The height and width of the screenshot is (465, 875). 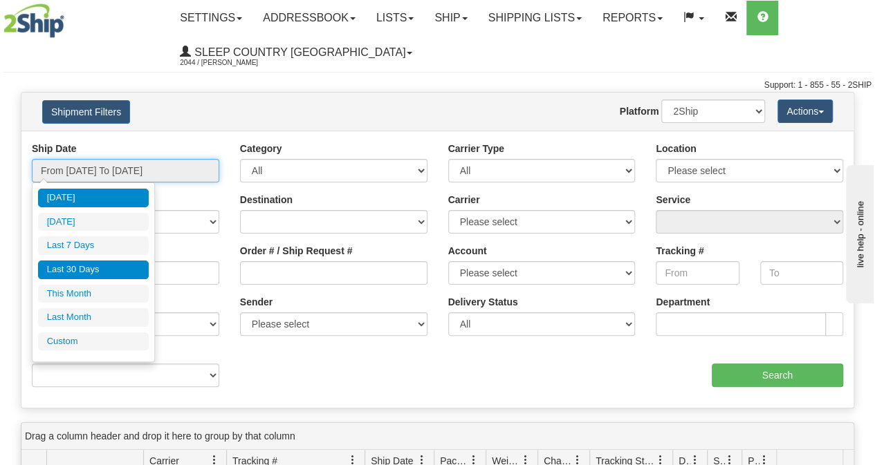 What do you see at coordinates (450, 18) in the screenshot?
I see `a: Ship` at bounding box center [450, 18].